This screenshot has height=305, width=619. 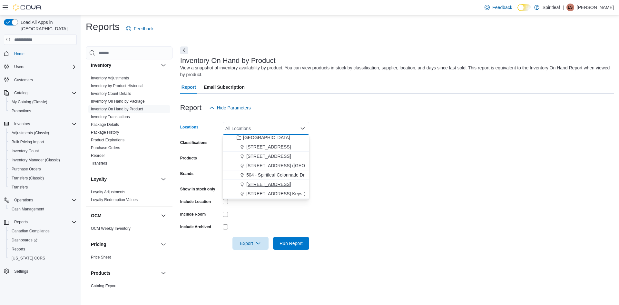 What do you see at coordinates (114, 199) in the screenshot?
I see `span: Loyalty Redemption Values` at bounding box center [114, 199].